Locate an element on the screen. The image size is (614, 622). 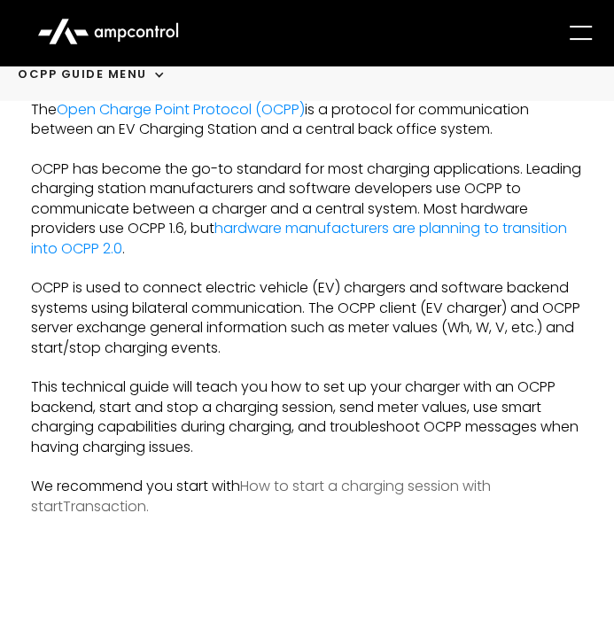
p: The is a protocol for communication between an EV Charging Station and a central back office system. is located at coordinates (308, 120).